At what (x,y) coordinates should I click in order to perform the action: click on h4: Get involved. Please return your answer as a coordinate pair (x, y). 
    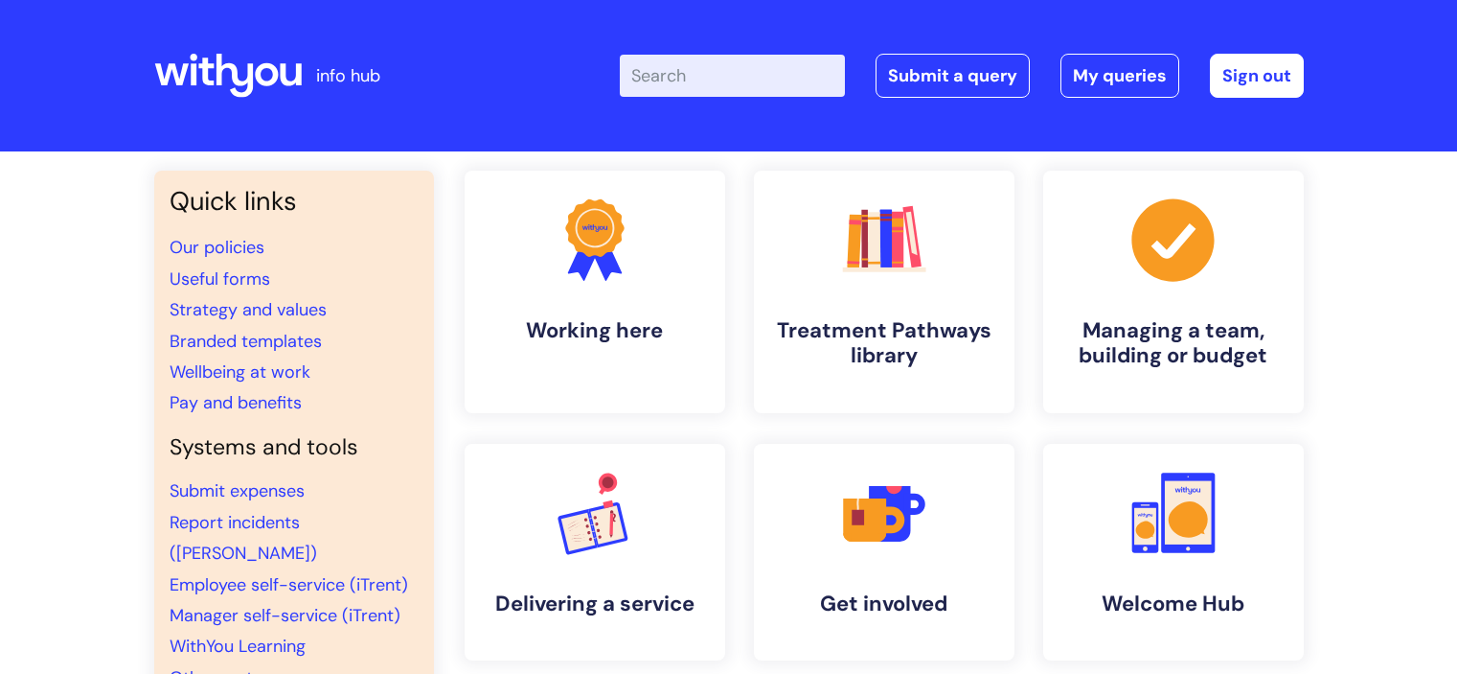
    Looking at the image, I should click on (884, 604).